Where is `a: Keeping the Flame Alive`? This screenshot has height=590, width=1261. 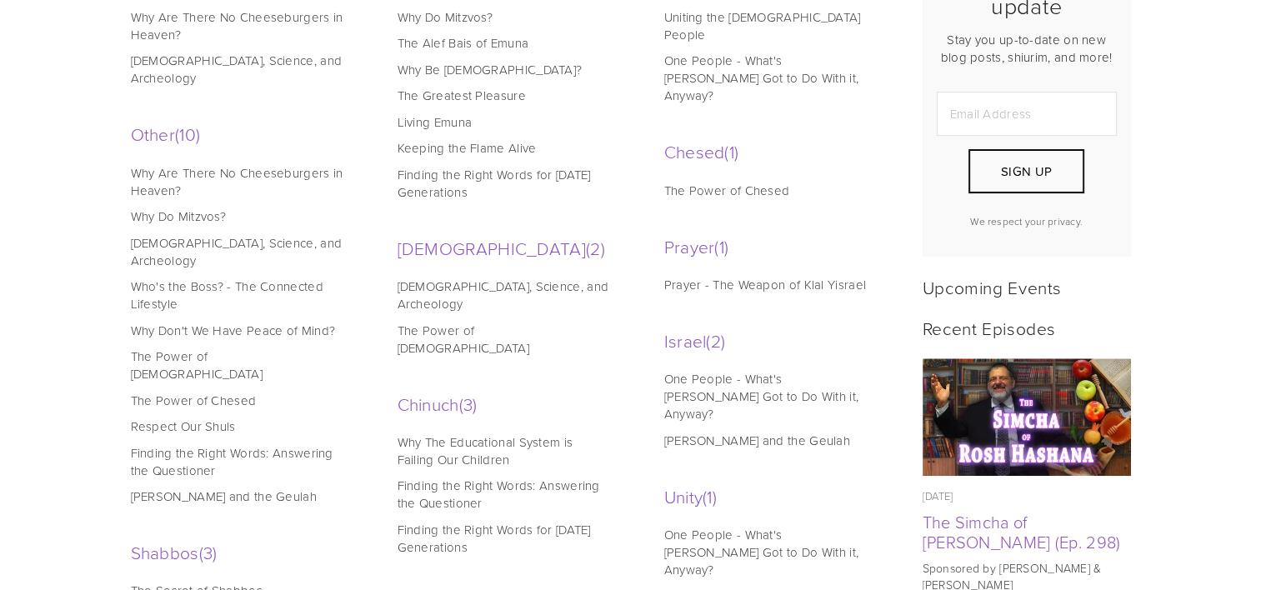 a: Keeping the Flame Alive is located at coordinates (504, 148).